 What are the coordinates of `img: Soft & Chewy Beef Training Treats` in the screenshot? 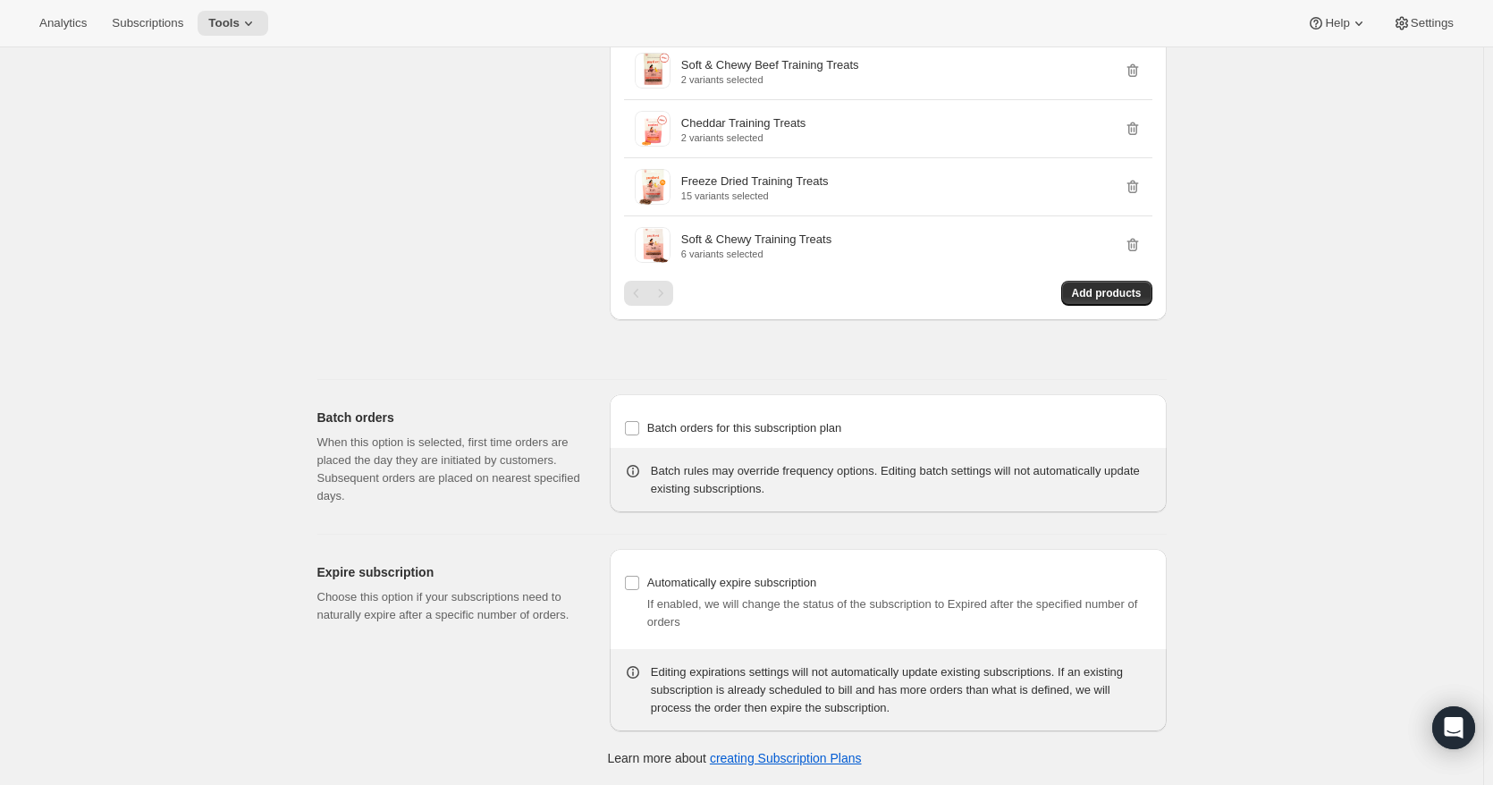 It's located at (653, 71).